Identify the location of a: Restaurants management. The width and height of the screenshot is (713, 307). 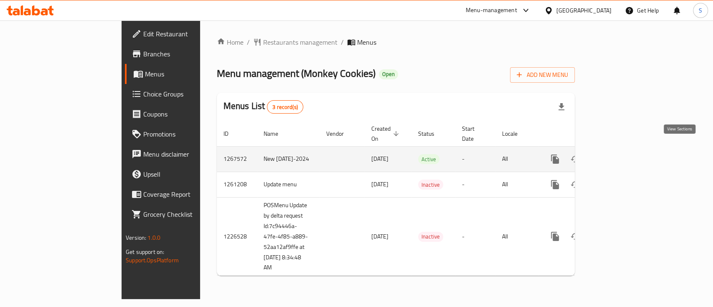
(295, 42).